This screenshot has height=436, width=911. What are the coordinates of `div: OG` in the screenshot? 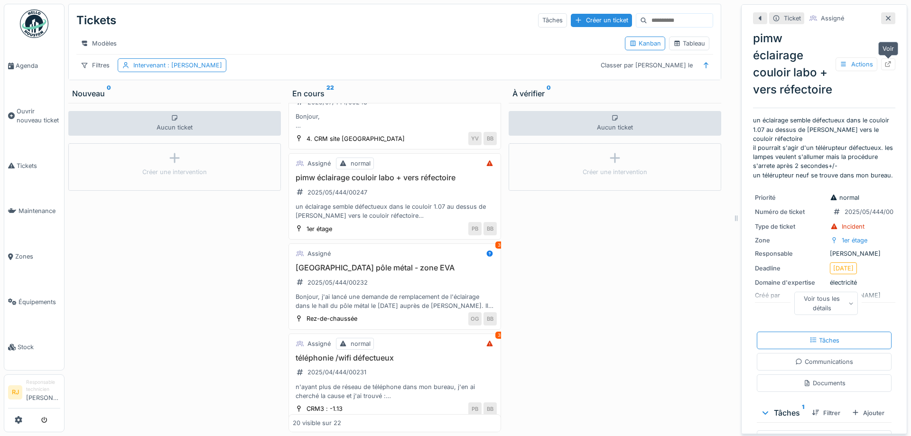 It's located at (475, 319).